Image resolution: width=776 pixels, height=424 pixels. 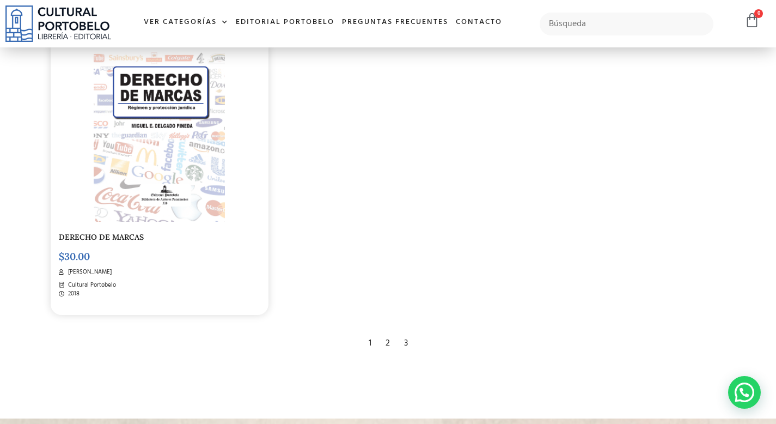 I want to click on img: Screen_Shot_2018-05-09_at_11.49.05_AM-1.png, so click(x=159, y=137).